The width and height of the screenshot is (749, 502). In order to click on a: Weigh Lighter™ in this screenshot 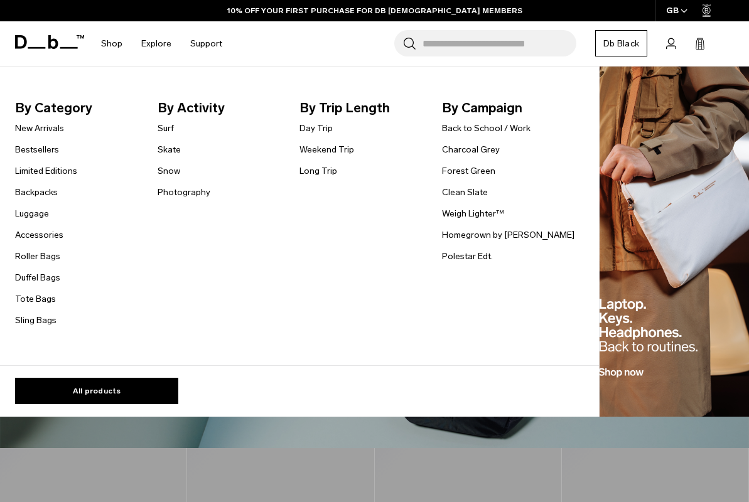, I will do `click(473, 213)`.